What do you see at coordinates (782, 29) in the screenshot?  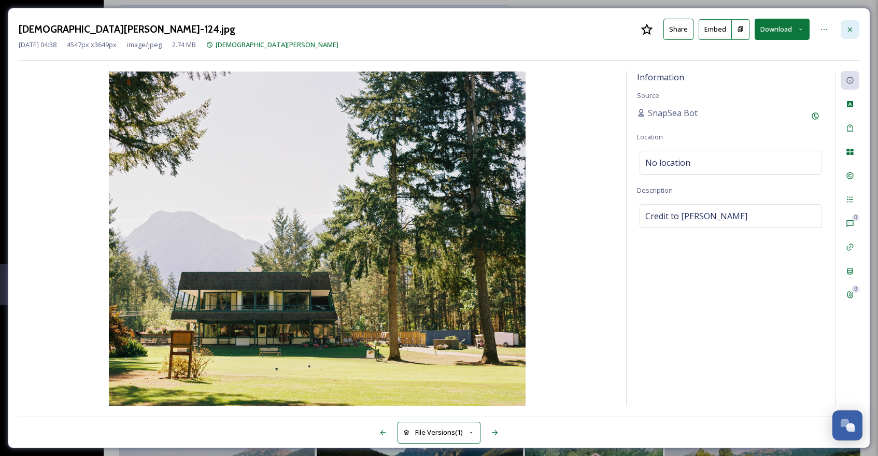 I see `button: Download` at bounding box center [782, 29].